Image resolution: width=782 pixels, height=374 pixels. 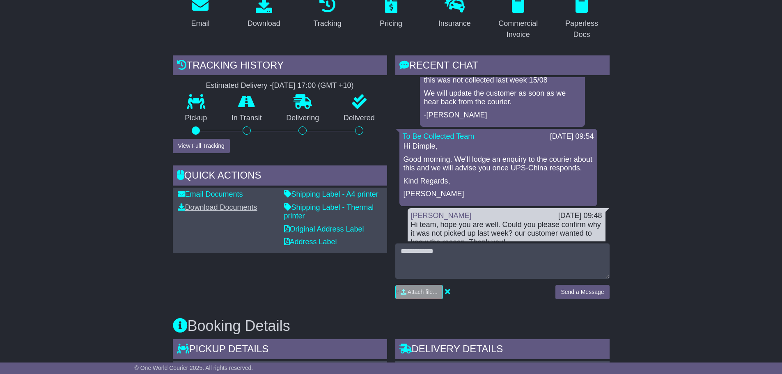 What do you see at coordinates (201, 146) in the screenshot?
I see `button: View Full Tracking` at bounding box center [201, 146].